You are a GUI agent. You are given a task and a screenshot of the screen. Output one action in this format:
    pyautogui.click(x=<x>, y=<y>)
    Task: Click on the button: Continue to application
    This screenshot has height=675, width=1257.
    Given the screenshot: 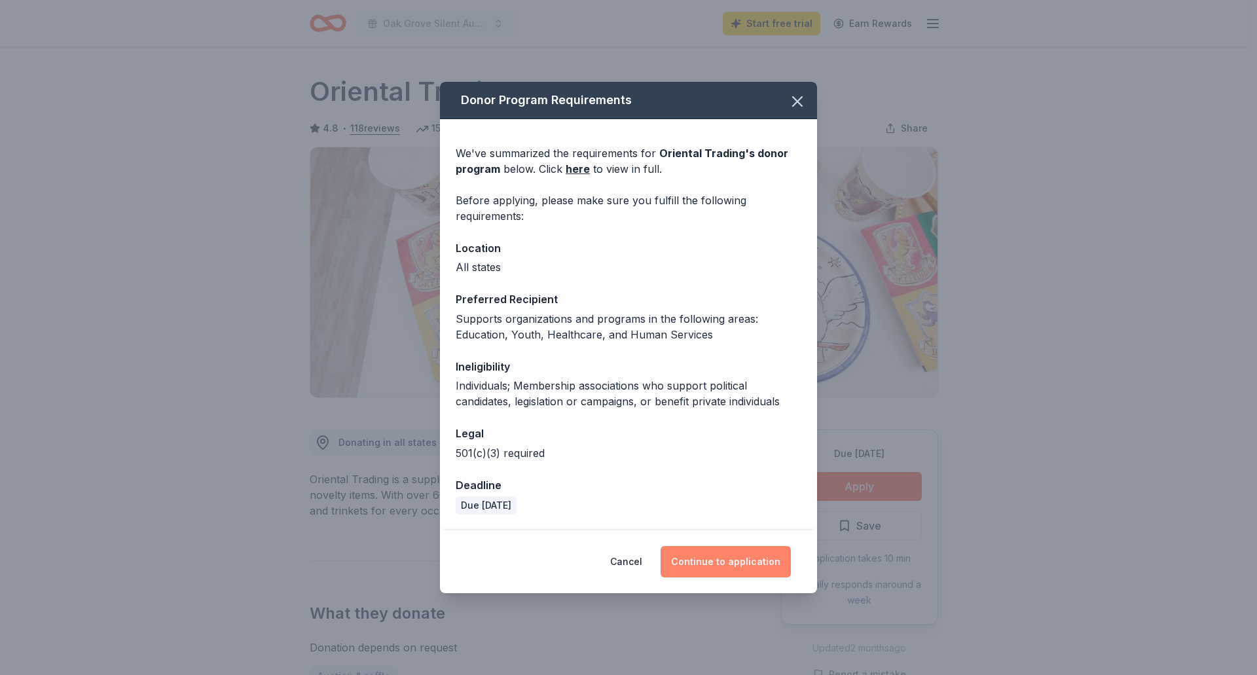 What is the action you would take?
    pyautogui.click(x=726, y=562)
    